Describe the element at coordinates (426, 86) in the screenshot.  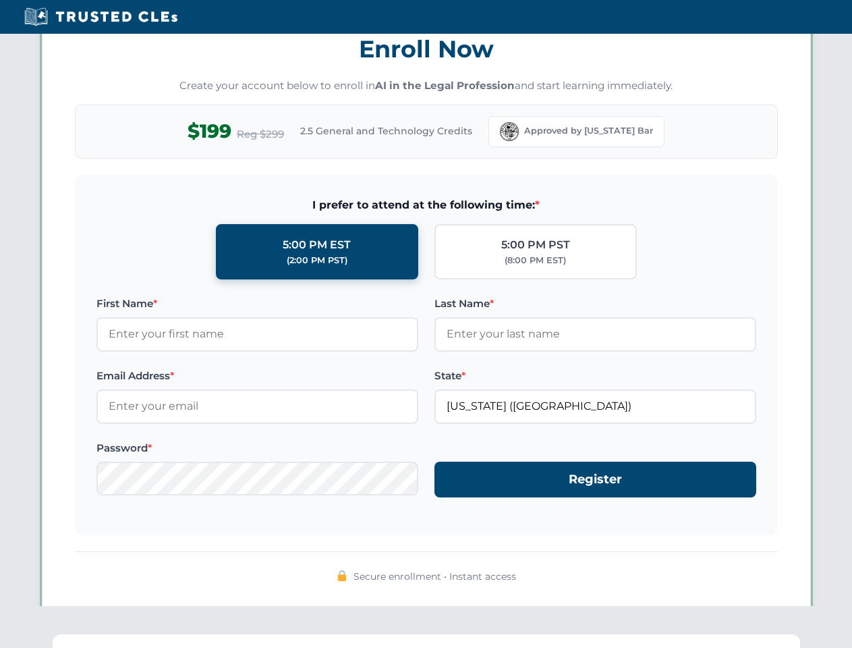
I see `p: Create your account below to enroll in and start learning immediately.` at that location.